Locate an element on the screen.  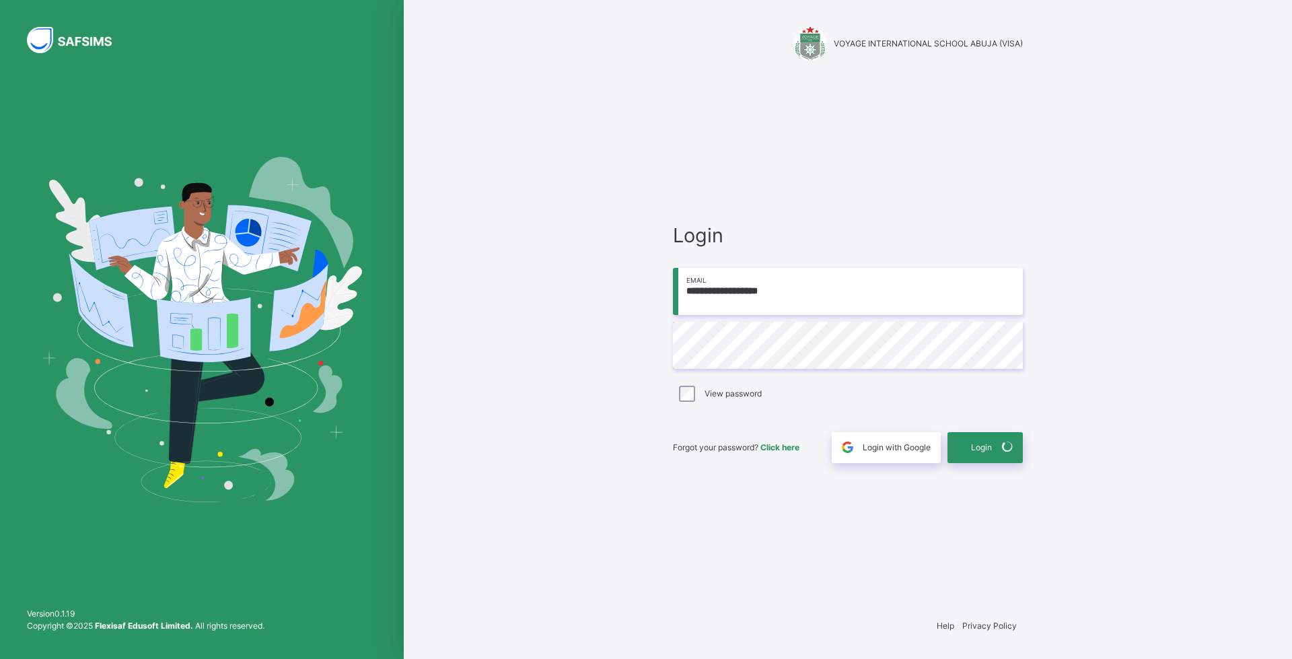
img: SAFSIMS Logo is located at coordinates (77, 40).